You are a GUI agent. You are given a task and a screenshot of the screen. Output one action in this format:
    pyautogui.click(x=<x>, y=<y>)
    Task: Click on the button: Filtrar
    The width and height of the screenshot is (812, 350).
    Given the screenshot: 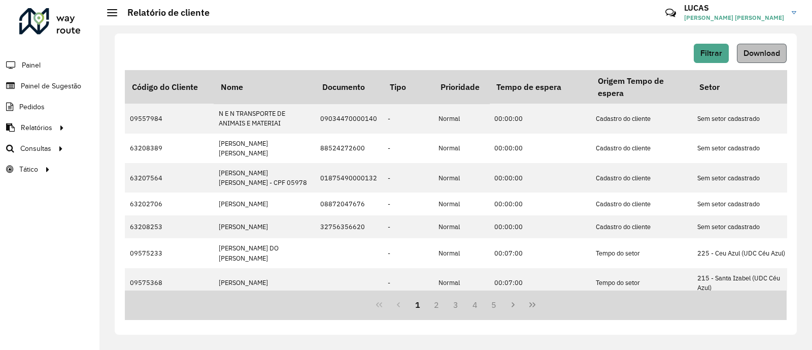 What is the action you would take?
    pyautogui.click(x=711, y=53)
    